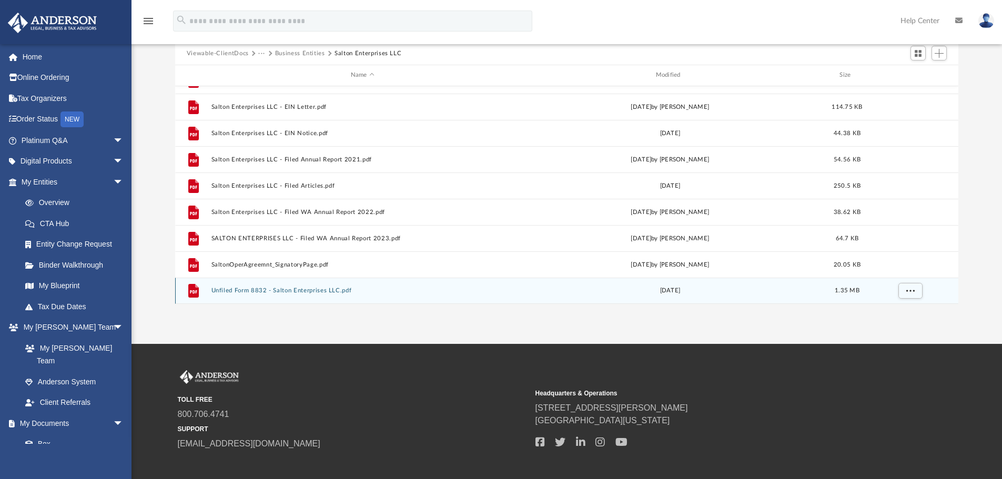 This screenshot has width=1002, height=479. I want to click on a: Binder Walkthrough, so click(77, 265).